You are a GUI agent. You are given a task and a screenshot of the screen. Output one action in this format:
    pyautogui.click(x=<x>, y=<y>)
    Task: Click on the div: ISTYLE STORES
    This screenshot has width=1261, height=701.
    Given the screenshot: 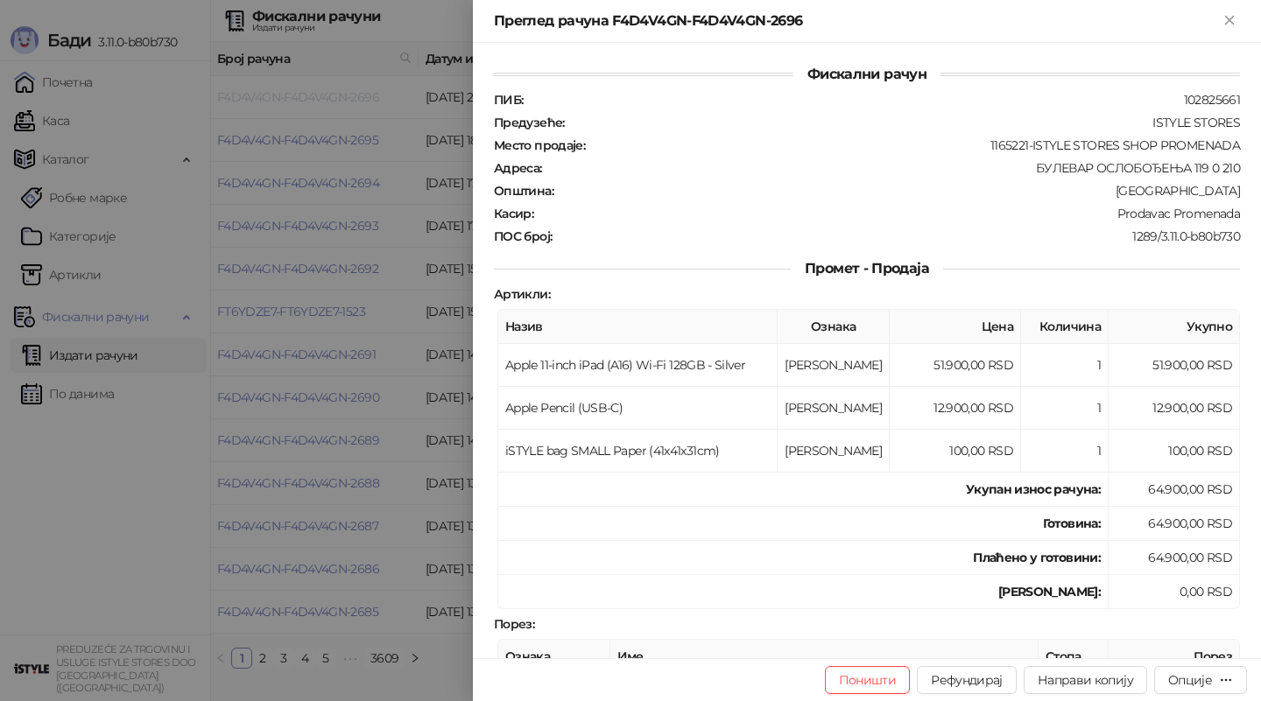 What is the action you would take?
    pyautogui.click(x=904, y=123)
    